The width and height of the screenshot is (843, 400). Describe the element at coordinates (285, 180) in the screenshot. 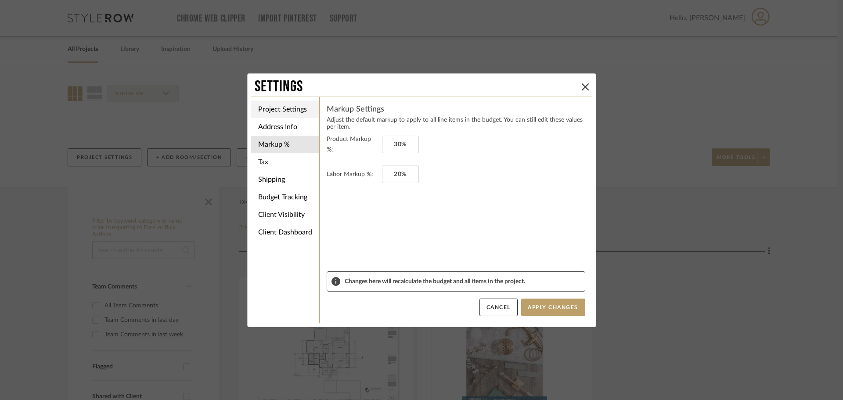

I see `li: Shipping` at that location.